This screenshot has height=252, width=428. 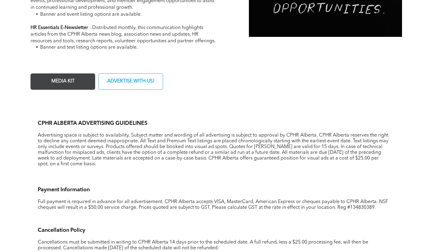 What do you see at coordinates (131, 81) in the screenshot?
I see `span: ADVERTISE WITH US!` at bounding box center [131, 81].